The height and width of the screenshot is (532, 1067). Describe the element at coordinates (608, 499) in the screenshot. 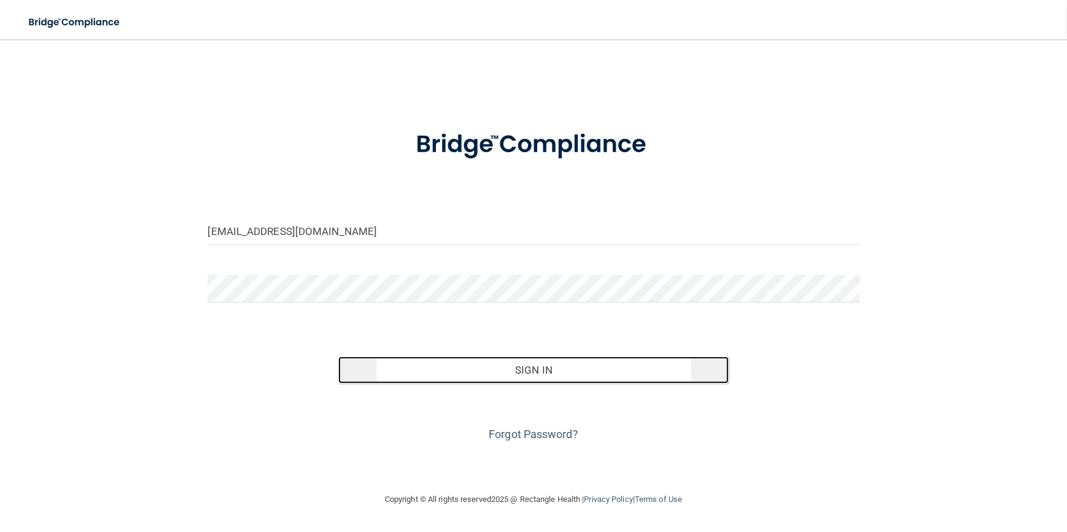

I see `a: Privacy Policy` at that location.